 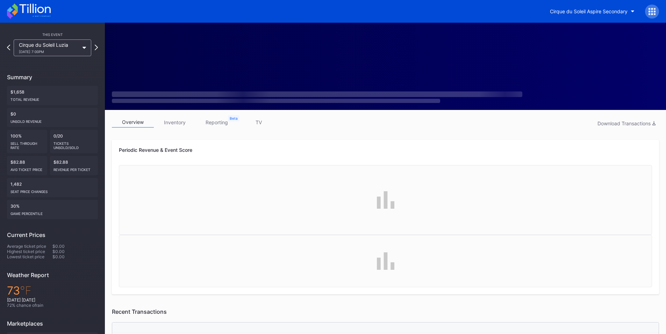 I want to click on div: Sell Through Rate, so click(x=27, y=144).